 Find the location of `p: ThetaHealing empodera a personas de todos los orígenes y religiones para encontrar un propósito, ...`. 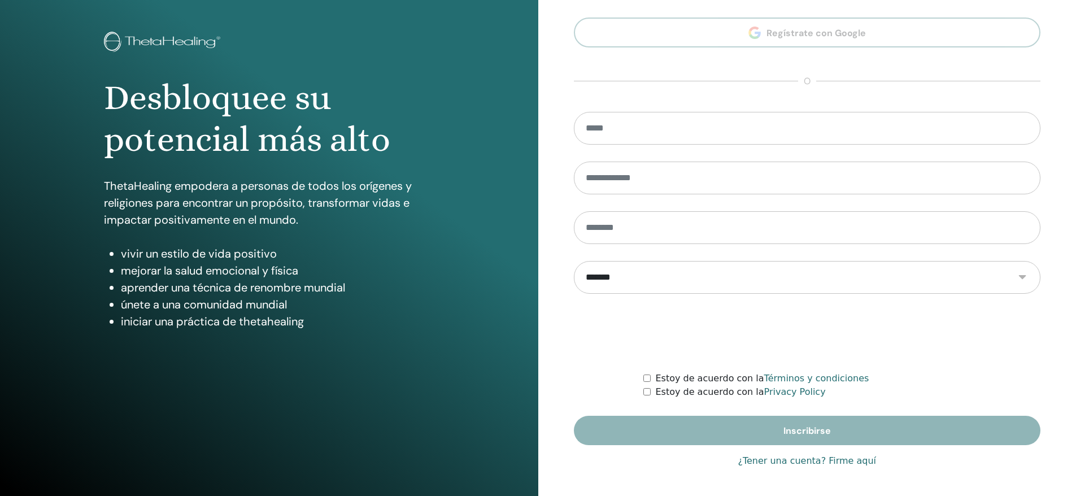

p: ThetaHealing empodera a personas de todos los orígenes y religiones para encontrar un propósito, ... is located at coordinates (269, 203).